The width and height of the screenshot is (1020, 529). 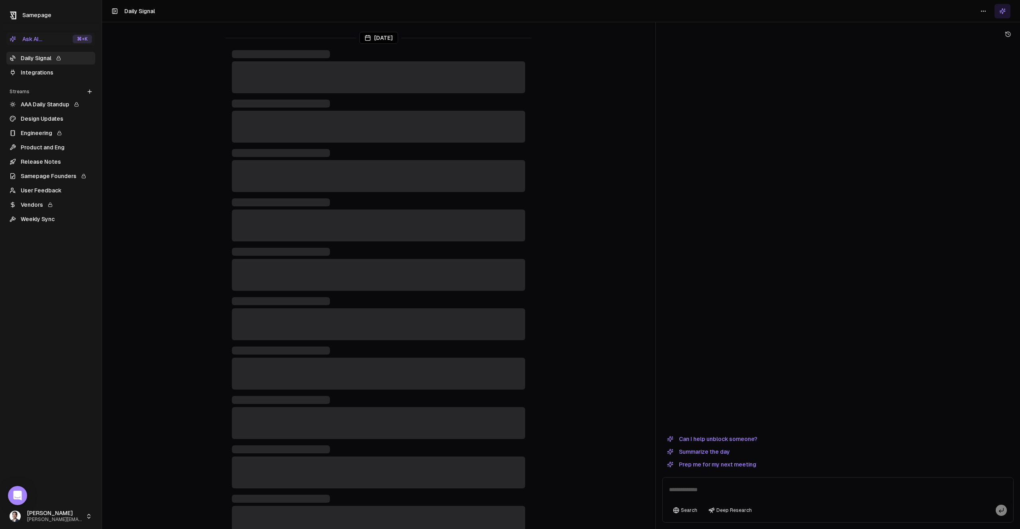 I want to click on a: AAA Daily Standup, so click(x=51, y=104).